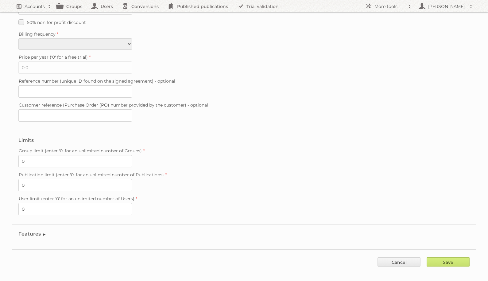  I want to click on h2: More tools, so click(389, 6).